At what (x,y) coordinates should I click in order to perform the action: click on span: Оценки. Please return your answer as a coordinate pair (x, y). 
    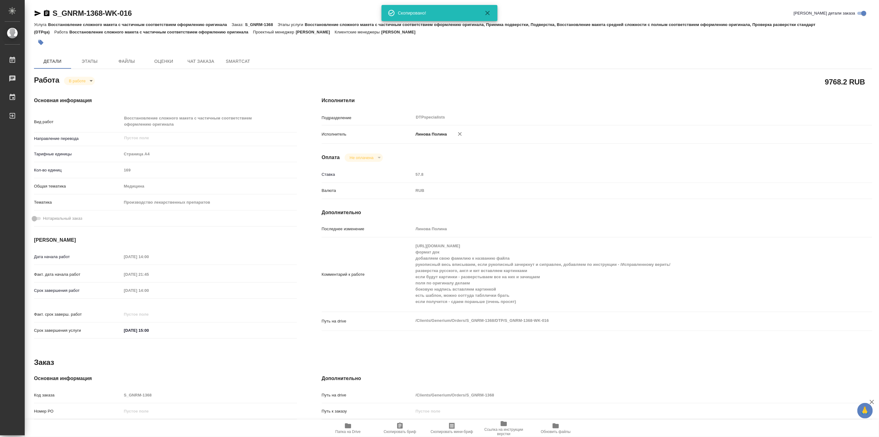
    Looking at the image, I should click on (164, 61).